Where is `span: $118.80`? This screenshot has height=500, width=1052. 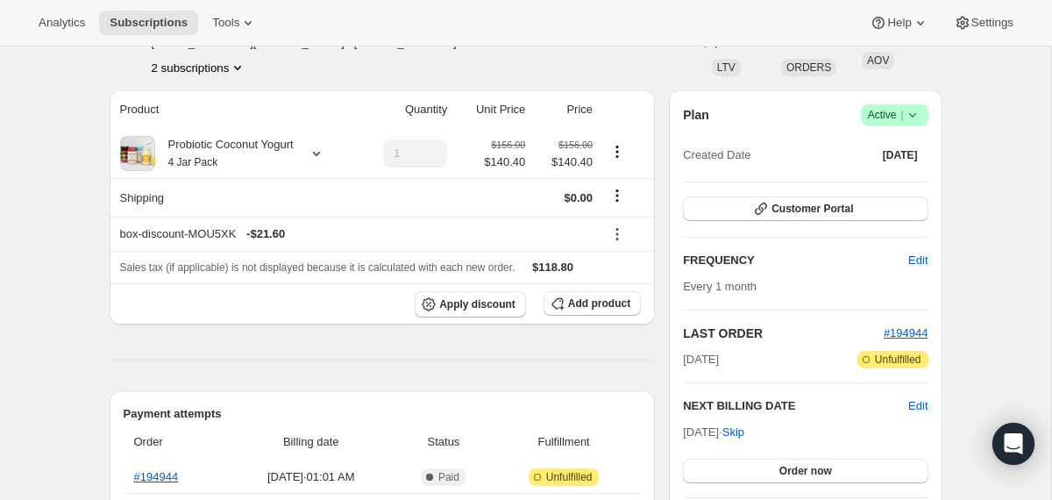
span: $118.80 is located at coordinates (552, 267).